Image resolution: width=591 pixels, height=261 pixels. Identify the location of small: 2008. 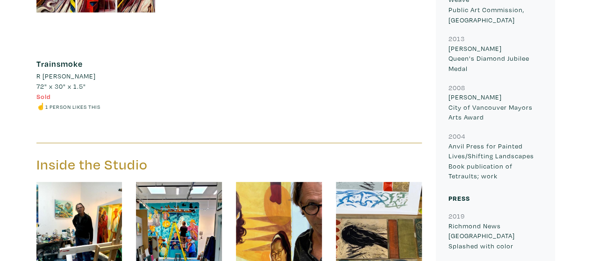
(457, 87).